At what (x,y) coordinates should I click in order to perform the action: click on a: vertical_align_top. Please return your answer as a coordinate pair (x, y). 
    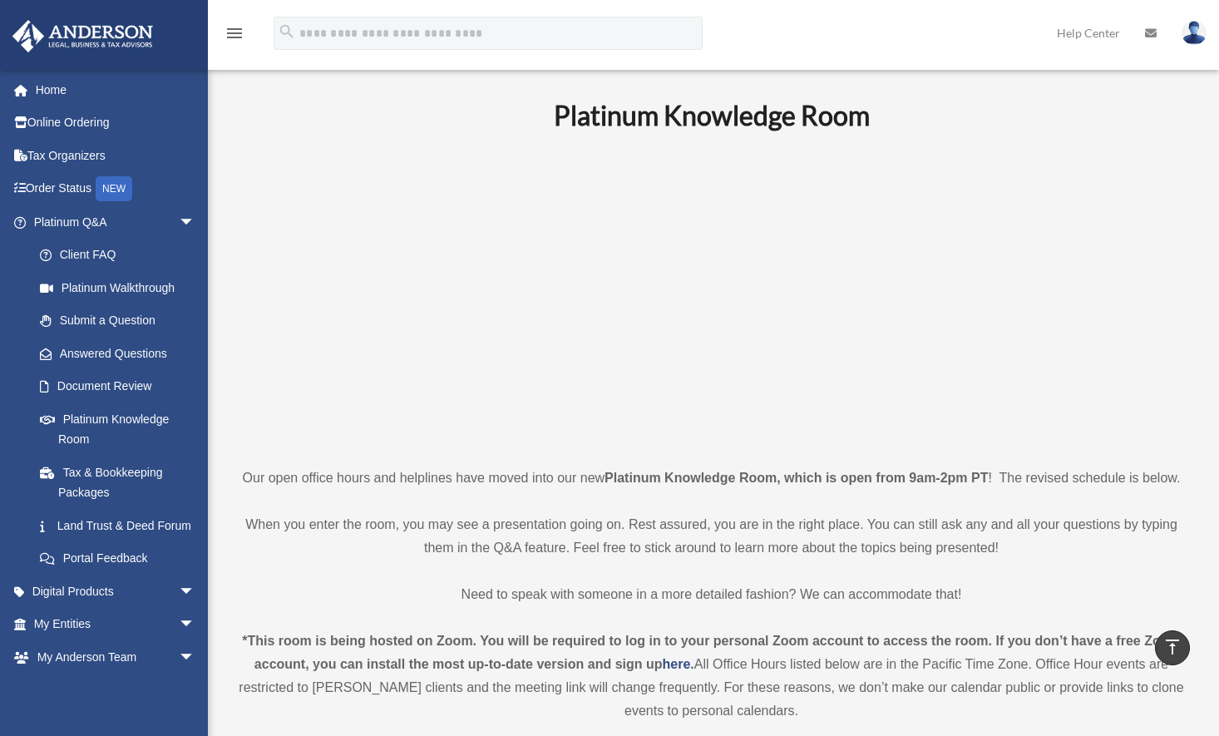
    Looking at the image, I should click on (1172, 647).